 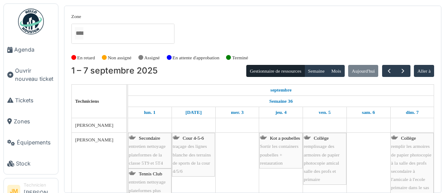 What do you see at coordinates (31, 49) in the screenshot?
I see `a: Agenda` at bounding box center [31, 49].